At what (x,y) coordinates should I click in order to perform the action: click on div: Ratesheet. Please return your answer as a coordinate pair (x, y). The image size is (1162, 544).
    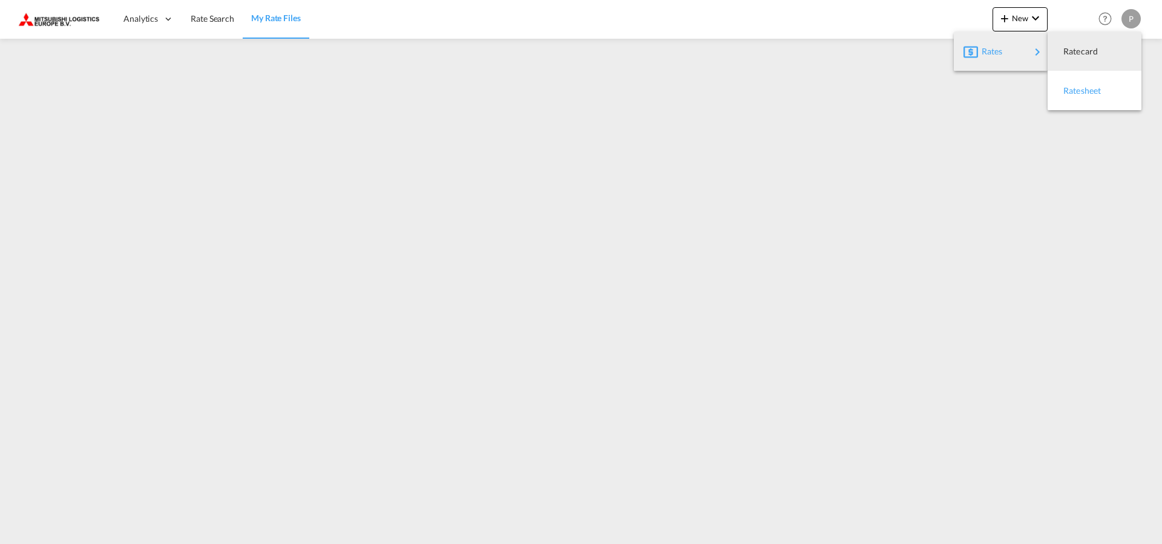
    Looking at the image, I should click on (1095, 91).